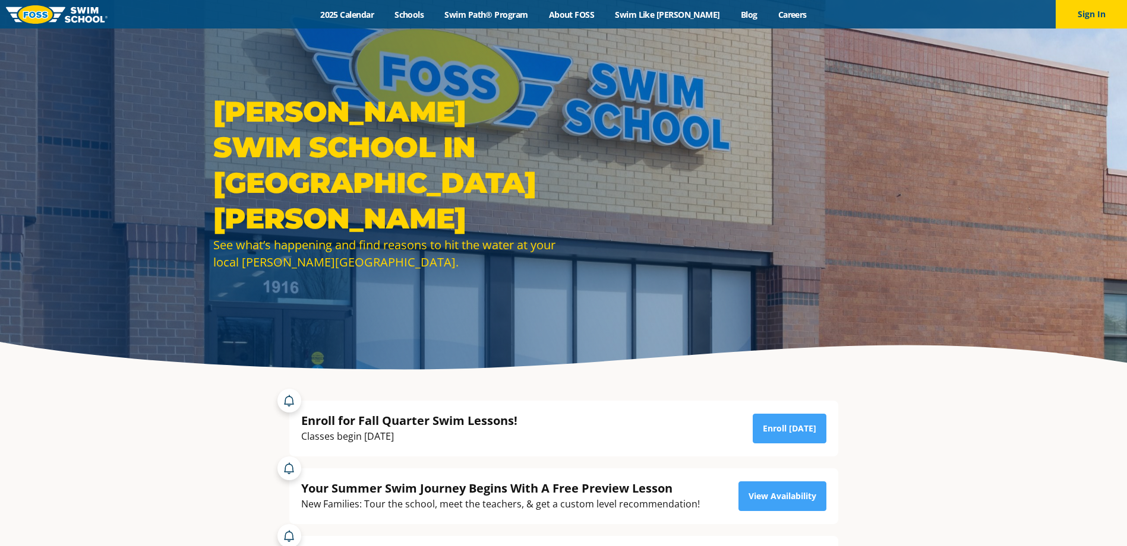 The image size is (1127, 546). What do you see at coordinates (792, 14) in the screenshot?
I see `a: Careers` at bounding box center [792, 14].